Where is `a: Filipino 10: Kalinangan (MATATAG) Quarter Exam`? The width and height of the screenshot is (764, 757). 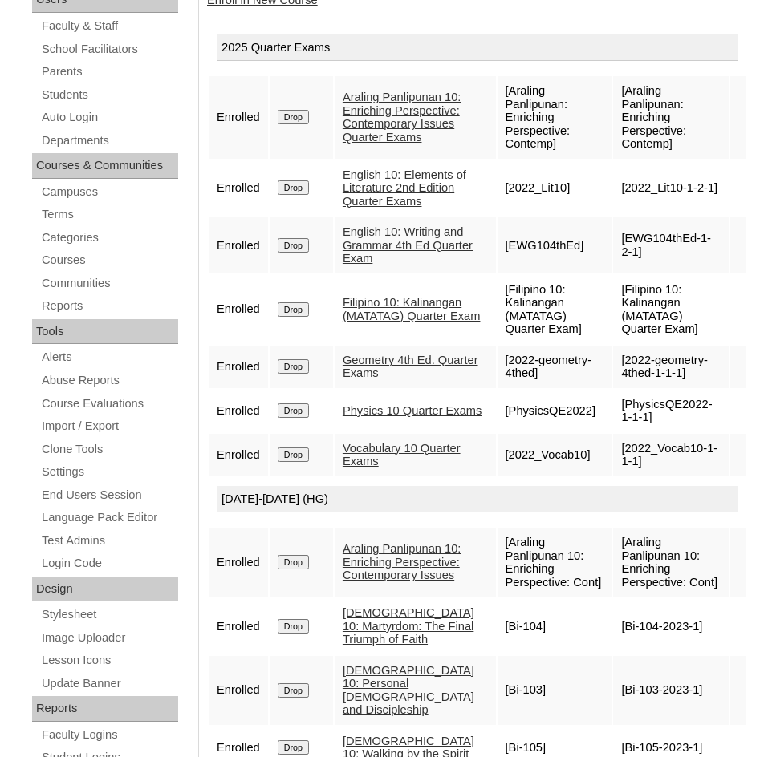
a: Filipino 10: Kalinangan (MATATAG) Quarter Exam is located at coordinates (411, 309).